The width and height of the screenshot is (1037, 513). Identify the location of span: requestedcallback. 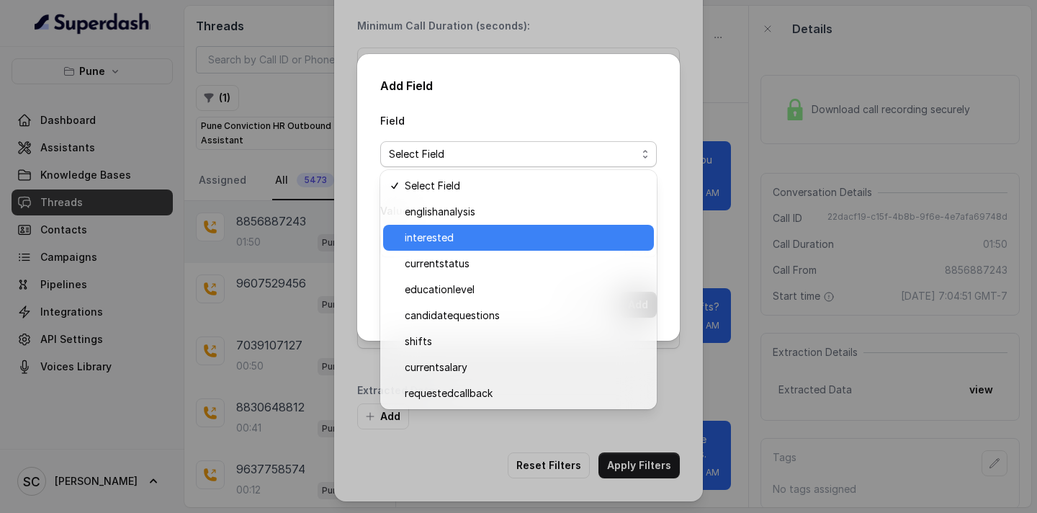
(525, 393).